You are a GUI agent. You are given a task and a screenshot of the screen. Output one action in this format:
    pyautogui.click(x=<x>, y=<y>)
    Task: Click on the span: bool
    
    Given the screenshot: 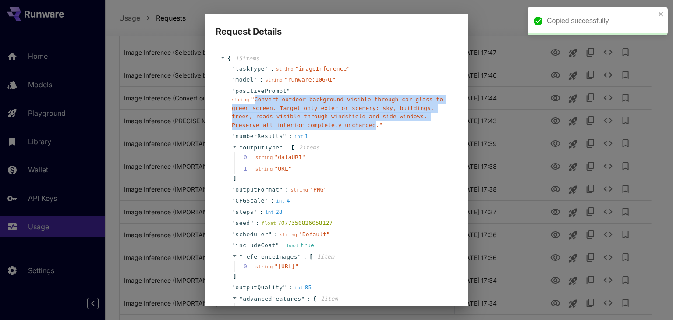 What is the action you would take?
    pyautogui.click(x=293, y=245)
    